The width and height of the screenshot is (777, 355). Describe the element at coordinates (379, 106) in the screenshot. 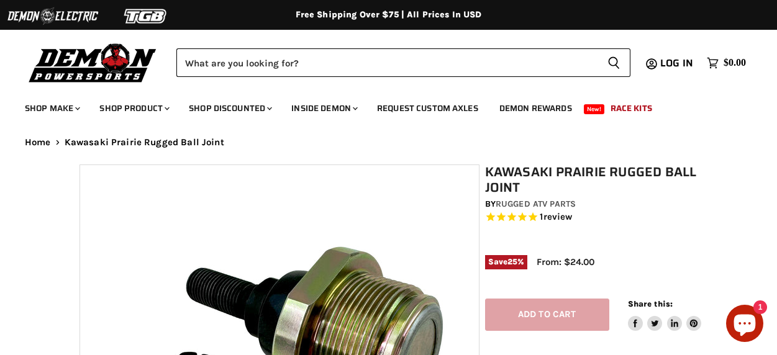

I see `ul: Main menu` at that location.